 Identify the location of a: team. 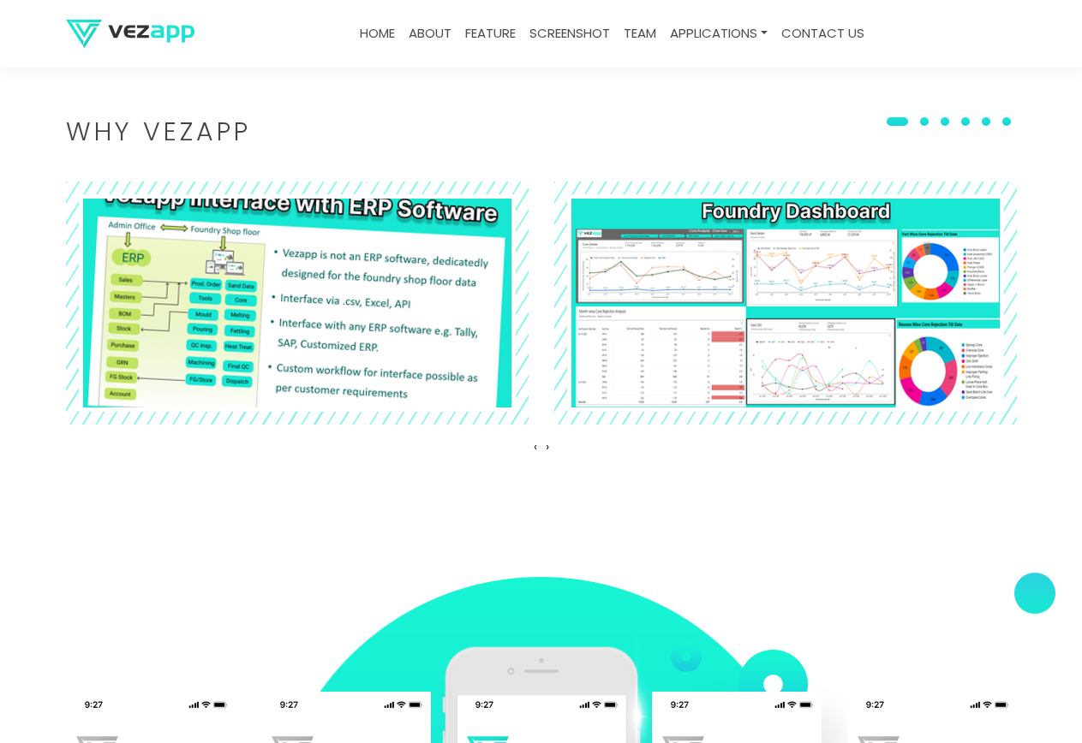
(640, 33).